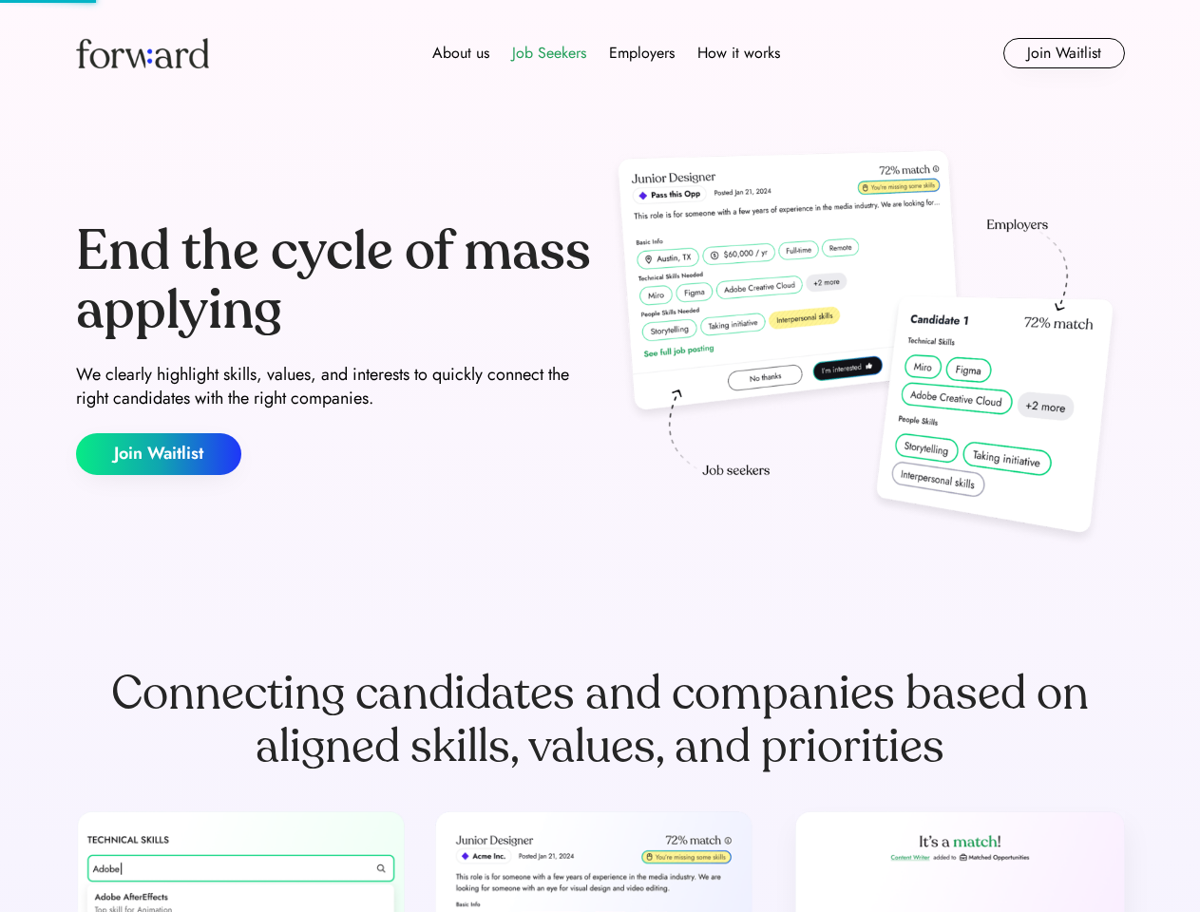 This screenshot has height=912, width=1200. I want to click on div: How it works, so click(738, 53).